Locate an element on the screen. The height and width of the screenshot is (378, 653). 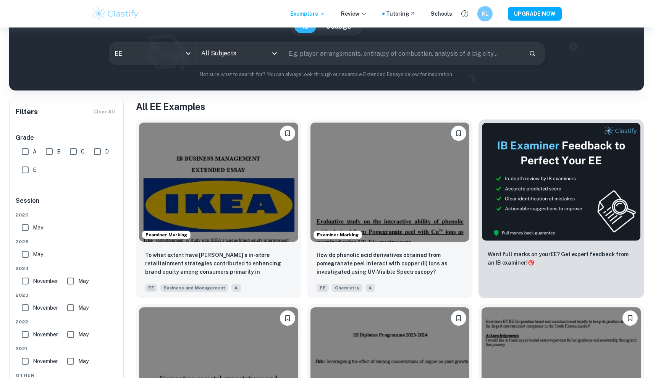
span: D is located at coordinates (107, 152).